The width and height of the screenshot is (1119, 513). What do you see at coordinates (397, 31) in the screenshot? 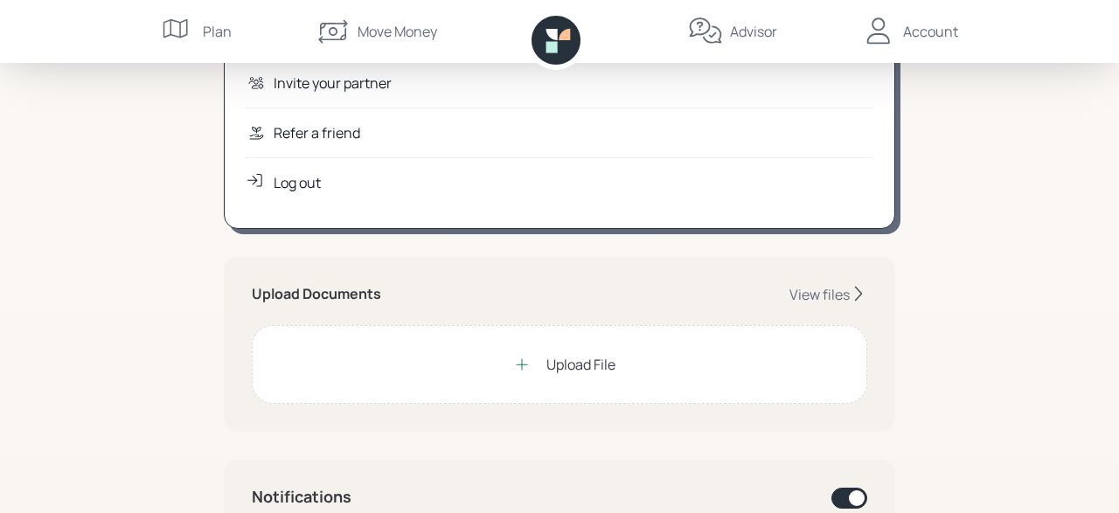
I see `div: Move Money` at bounding box center [397, 31].